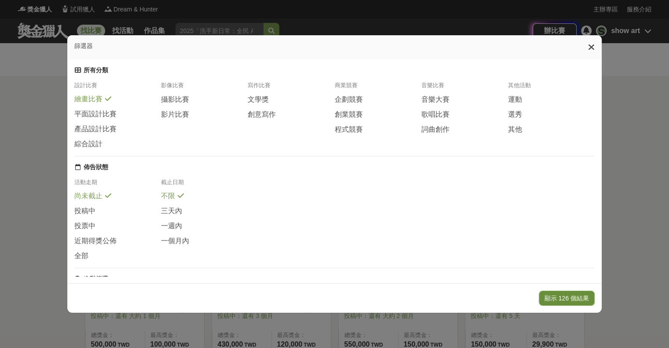 This screenshot has width=669, height=348. Describe the element at coordinates (567, 298) in the screenshot. I see `button: 顯示 126 個結果` at that location.